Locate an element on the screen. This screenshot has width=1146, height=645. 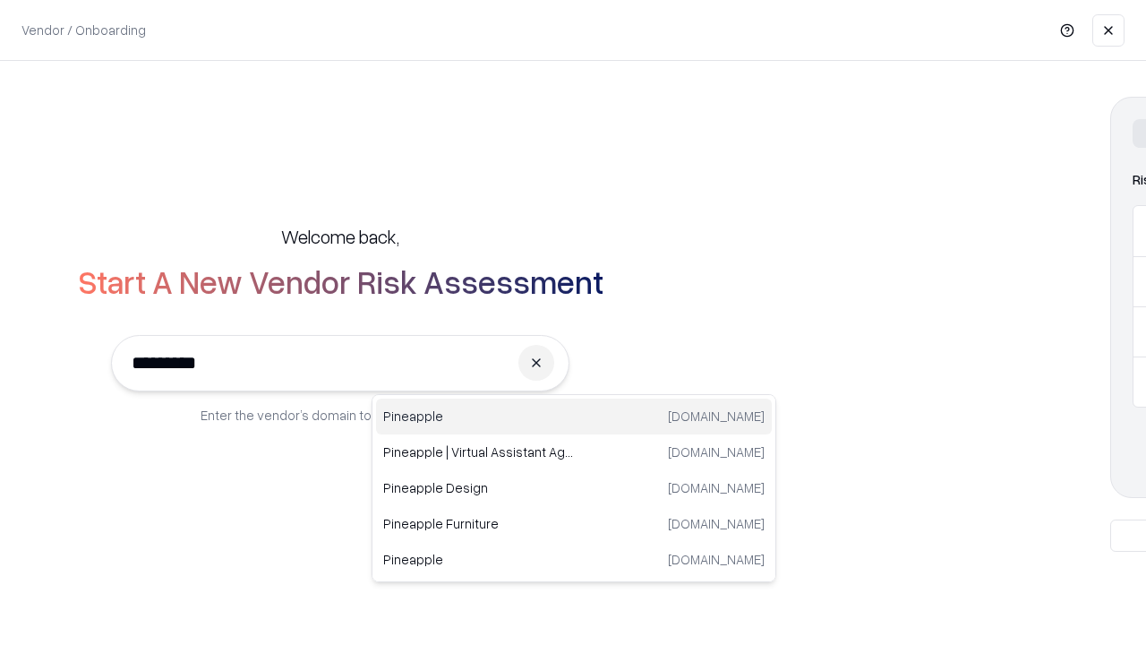
h5: Welcome back, is located at coordinates (340, 236).